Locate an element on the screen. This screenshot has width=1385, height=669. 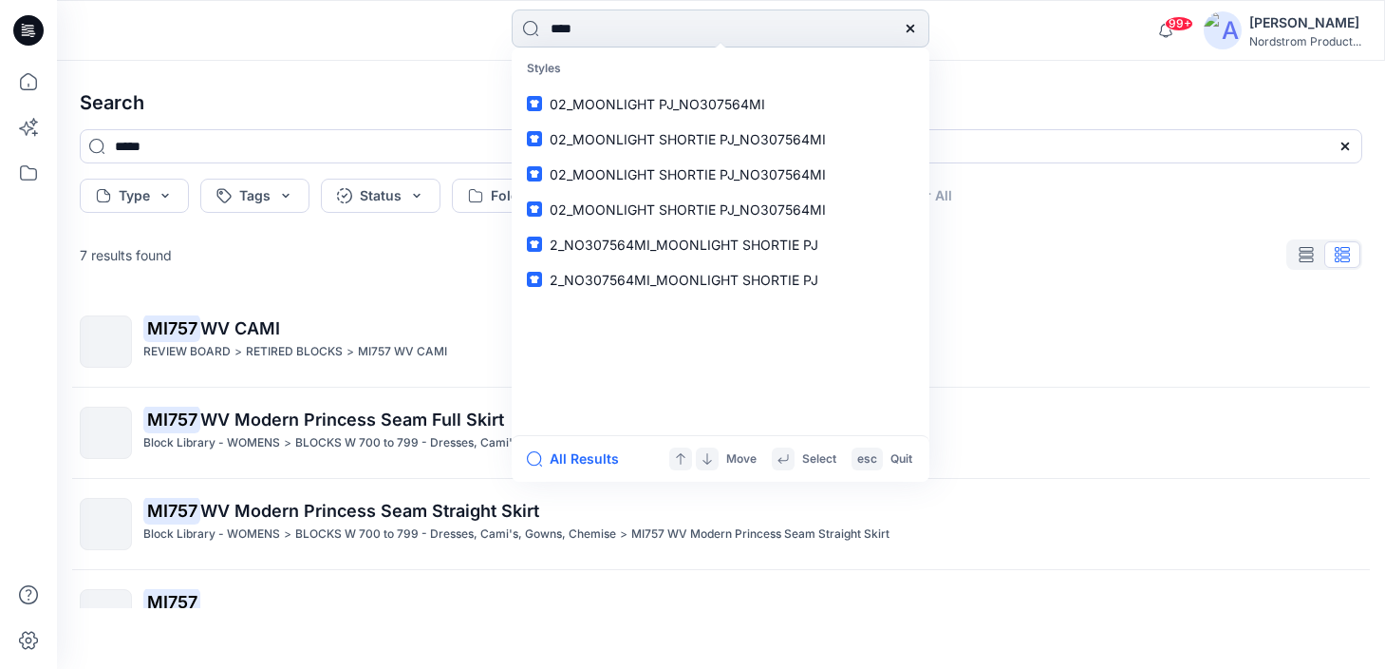
a: All Results is located at coordinates (579, 459).